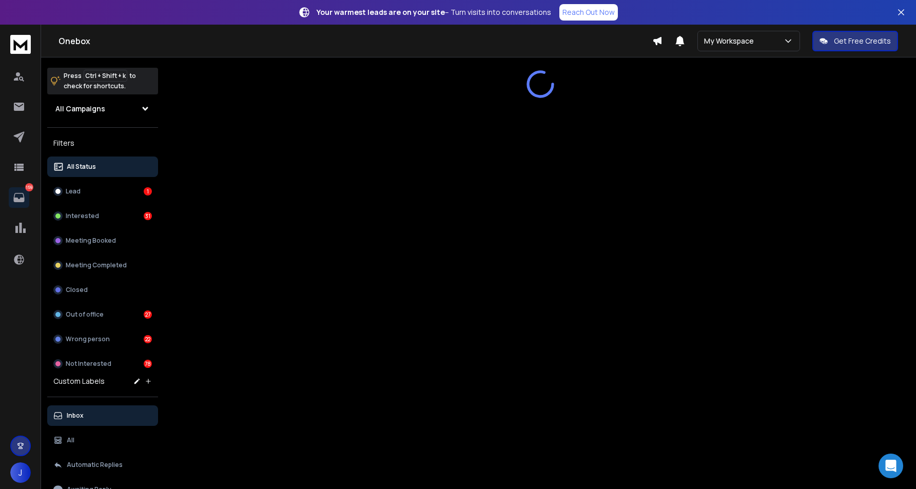  I want to click on a: Reach Out Now, so click(589, 12).